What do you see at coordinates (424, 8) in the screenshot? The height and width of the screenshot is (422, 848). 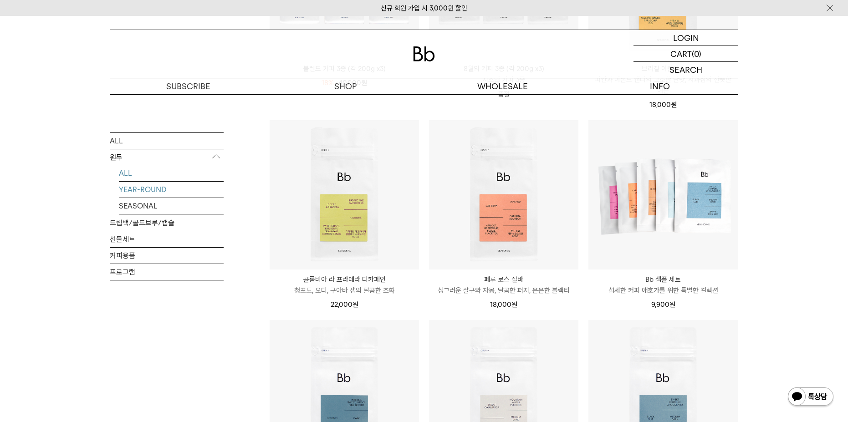 I see `a: 신규 회원 가입 시 3,000원 할인` at bounding box center [424, 8].